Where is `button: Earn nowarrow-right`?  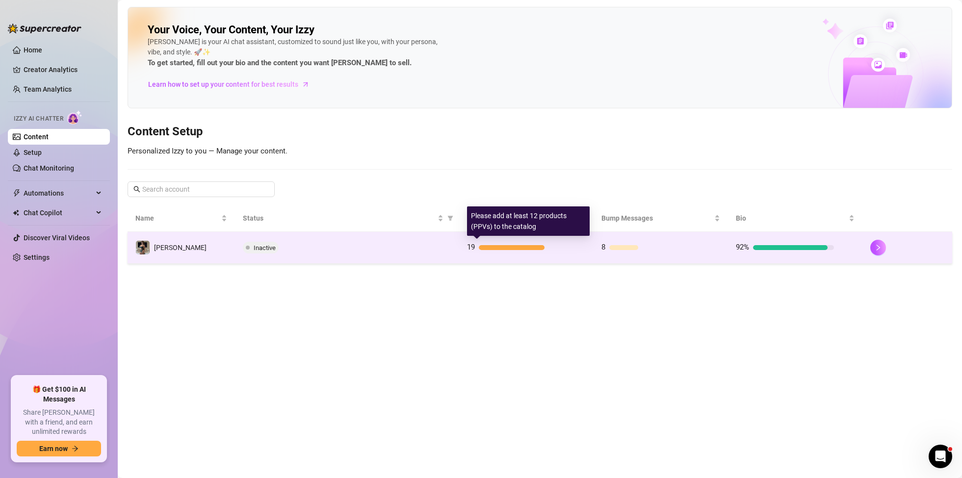
button: Earn nowarrow-right is located at coordinates (59, 449).